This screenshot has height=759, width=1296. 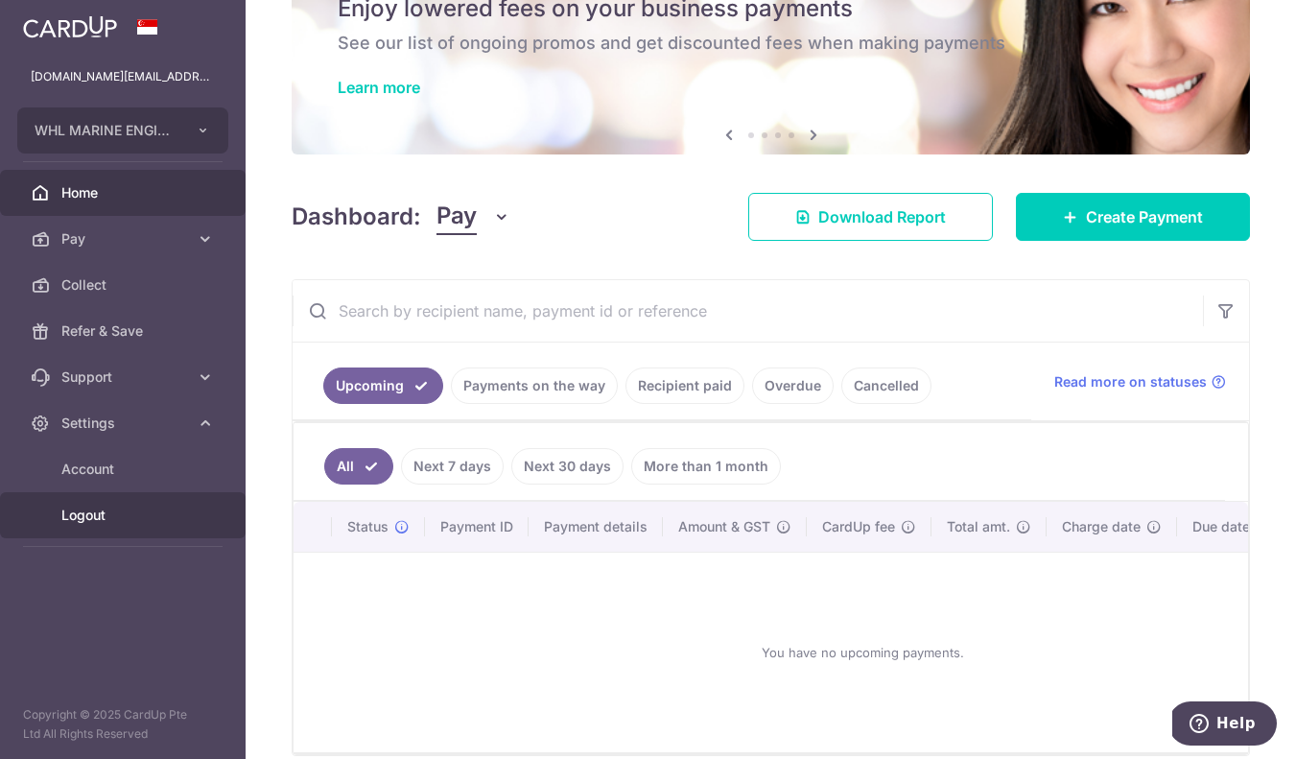 I want to click on span: Charge date, so click(x=1102, y=527).